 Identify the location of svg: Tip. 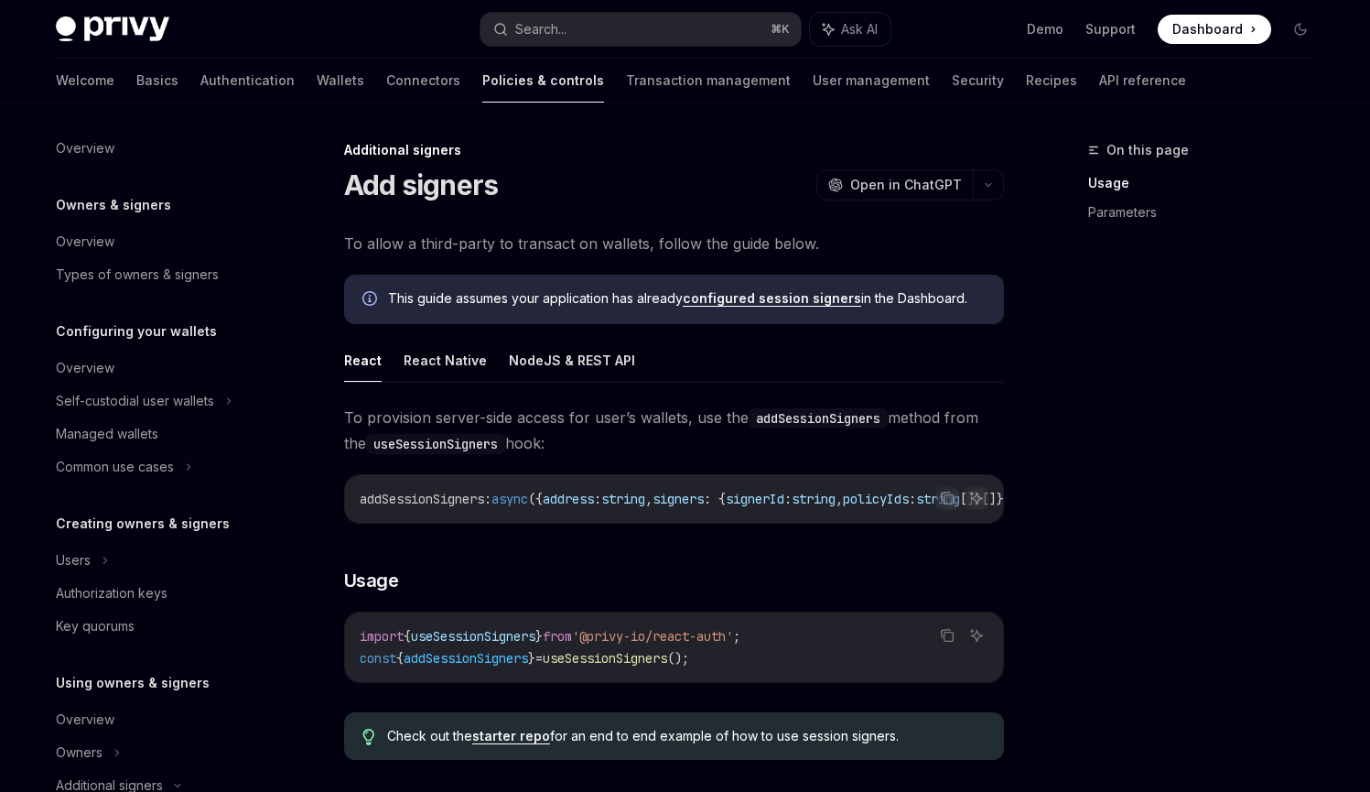
(369, 737).